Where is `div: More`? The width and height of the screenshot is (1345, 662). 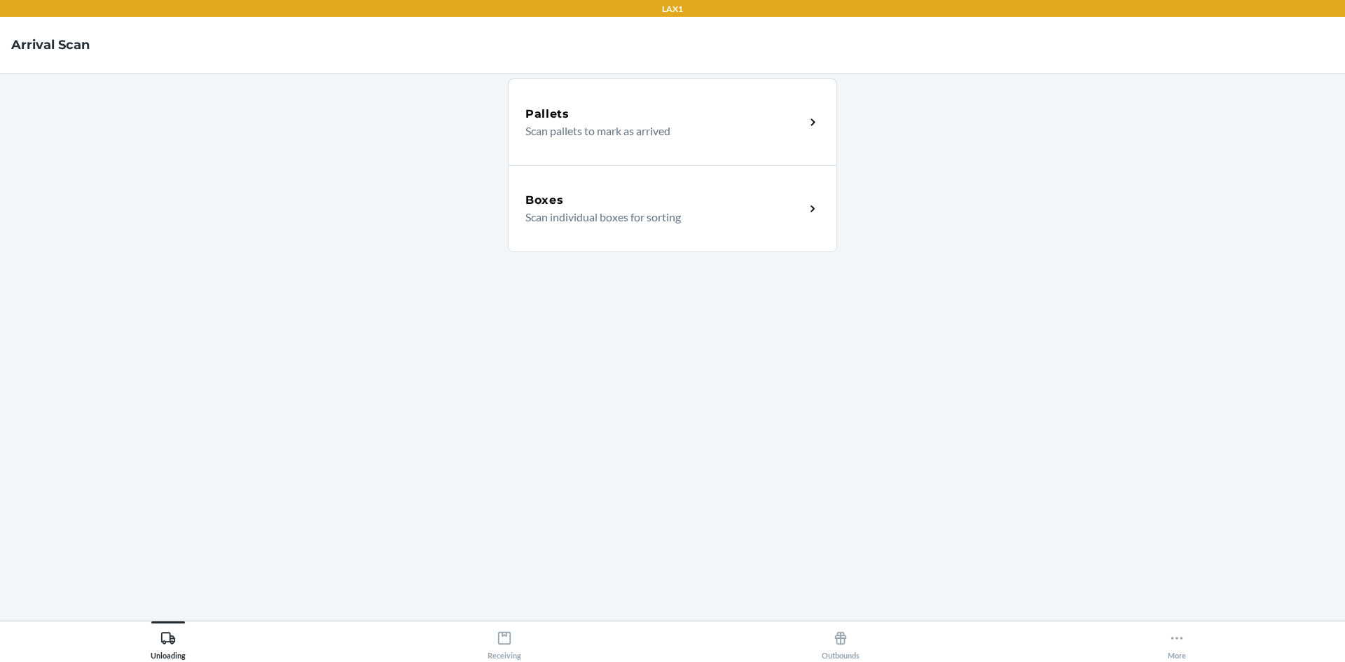 div: More is located at coordinates (1177, 642).